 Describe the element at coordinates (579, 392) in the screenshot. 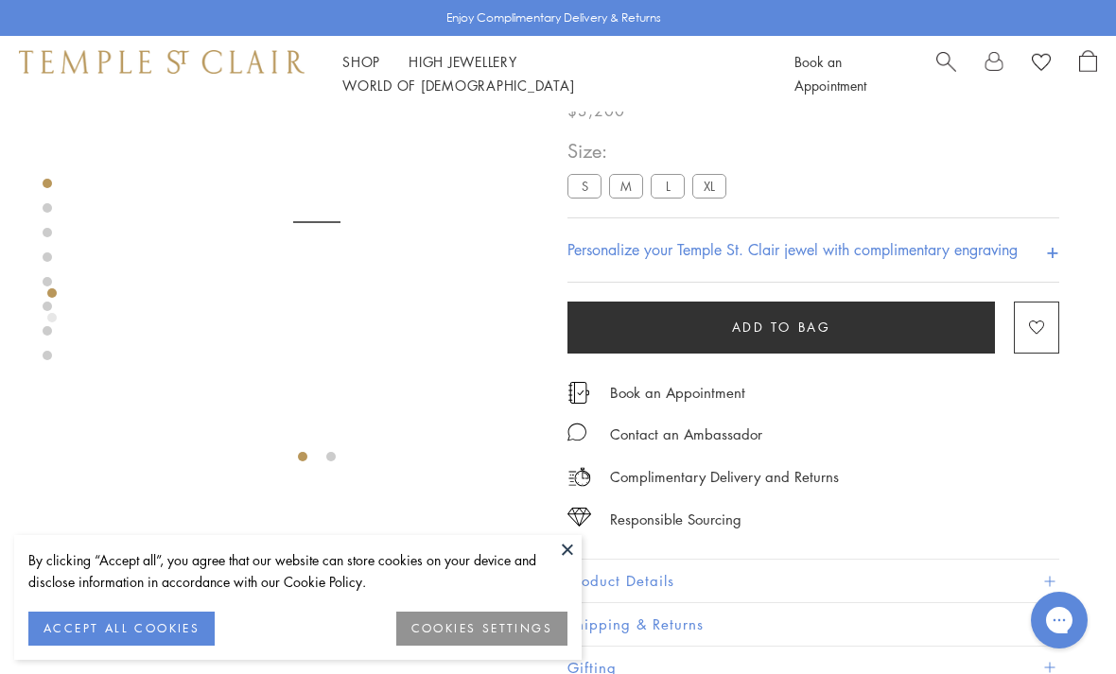

I see `img: icon_appointment.svg` at that location.